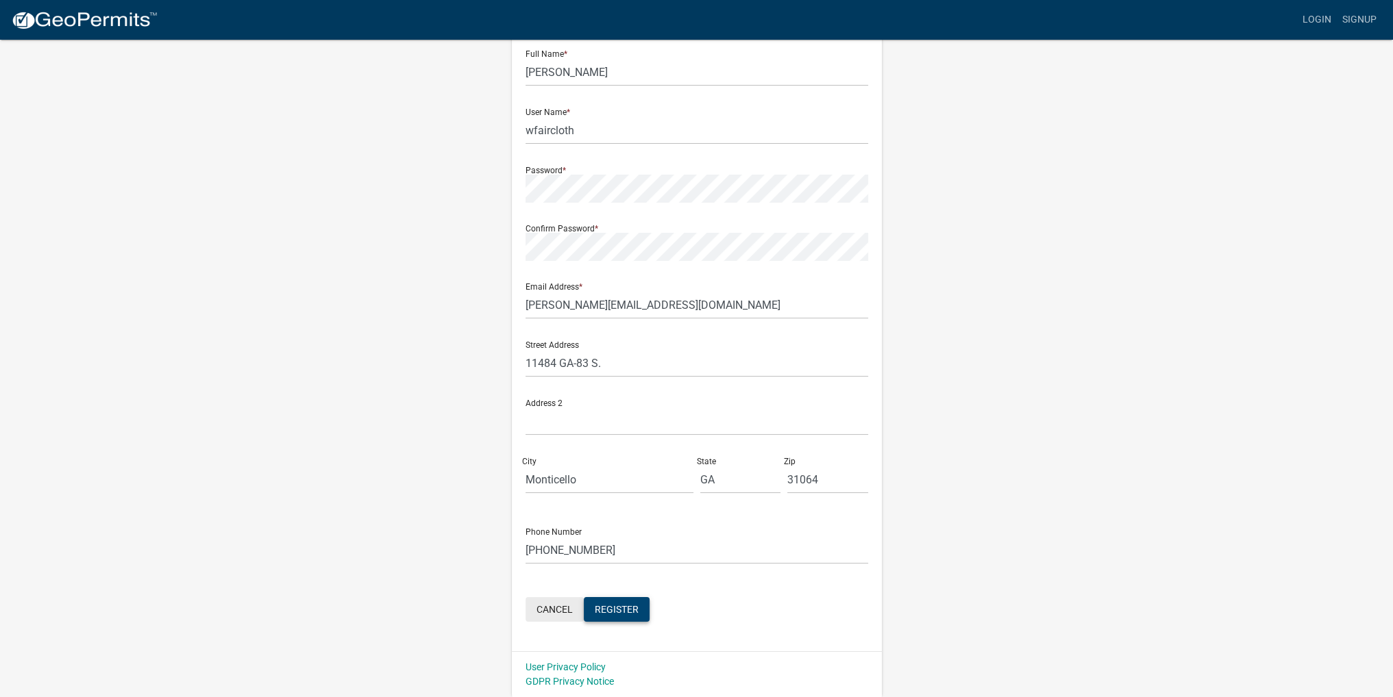 Image resolution: width=1393 pixels, height=697 pixels. I want to click on span: Register, so click(616, 609).